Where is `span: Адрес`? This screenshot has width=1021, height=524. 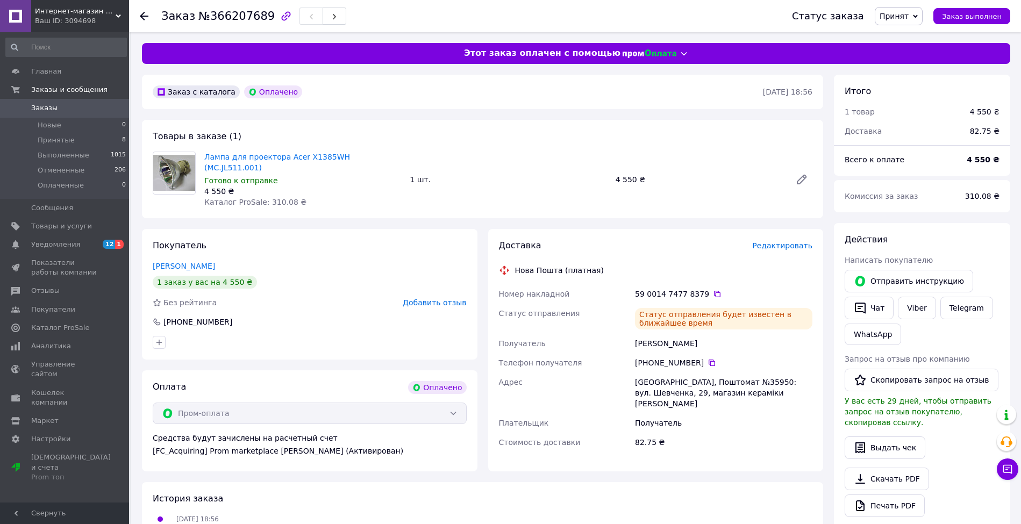 span: Адрес is located at coordinates (511, 382).